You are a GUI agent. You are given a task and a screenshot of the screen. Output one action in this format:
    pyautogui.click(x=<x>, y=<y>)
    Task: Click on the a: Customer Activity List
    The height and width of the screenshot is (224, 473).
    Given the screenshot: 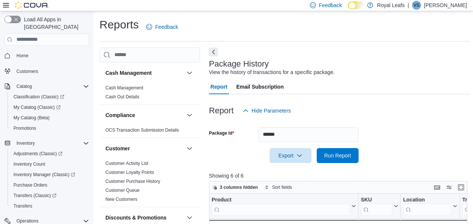 What is the action you would take?
    pyautogui.click(x=127, y=163)
    